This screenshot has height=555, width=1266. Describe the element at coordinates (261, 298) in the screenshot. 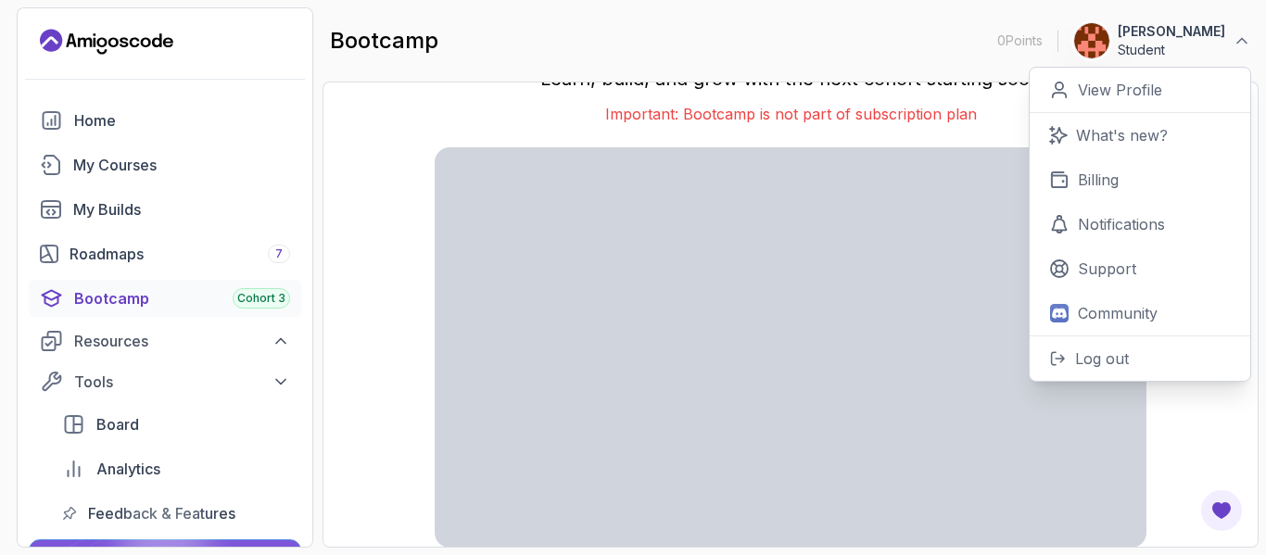

I see `span: Cohort 3` at that location.